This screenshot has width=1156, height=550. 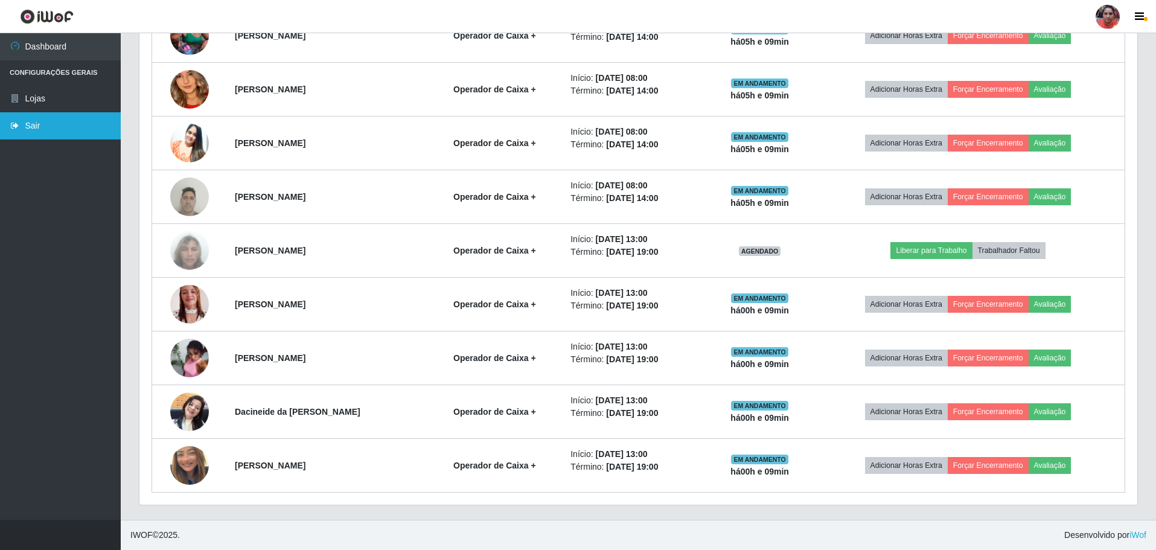 I want to click on img: 1752513386175.jpeg, so click(x=190, y=411).